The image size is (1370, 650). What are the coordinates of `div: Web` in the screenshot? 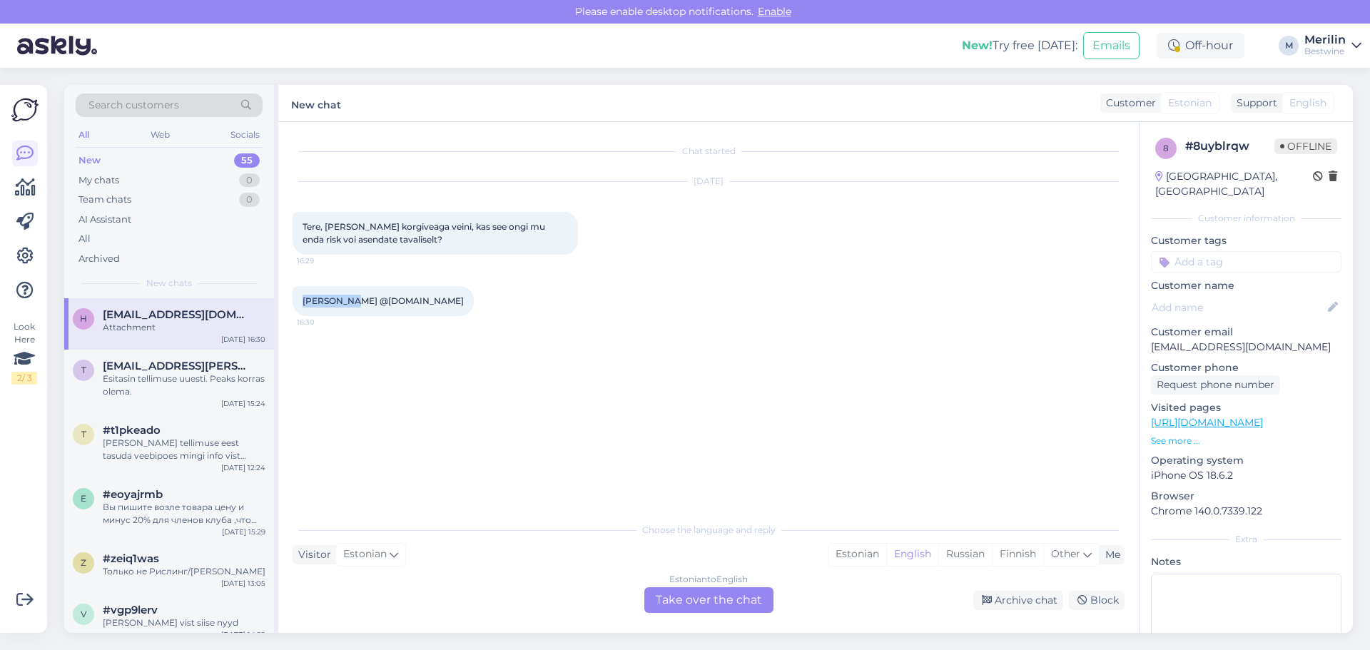 It's located at (160, 135).